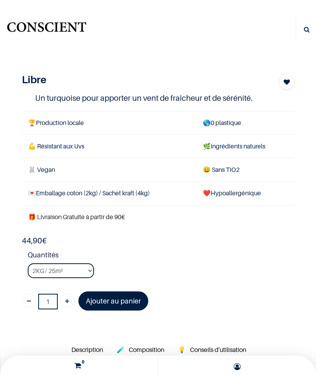 This screenshot has height=375, width=316. What do you see at coordinates (138, 80) in the screenshot?
I see `h1: Libre` at bounding box center [138, 80].